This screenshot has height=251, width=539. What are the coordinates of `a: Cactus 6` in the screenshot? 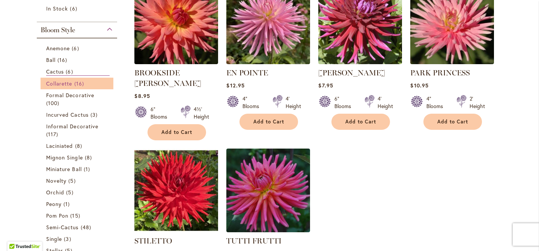 It's located at (78, 72).